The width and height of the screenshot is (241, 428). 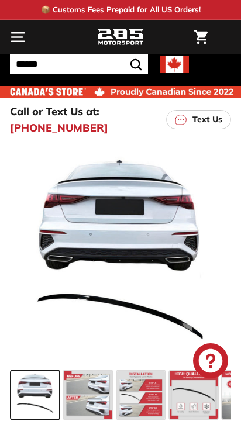 I want to click on a: Text Us, so click(x=198, y=119).